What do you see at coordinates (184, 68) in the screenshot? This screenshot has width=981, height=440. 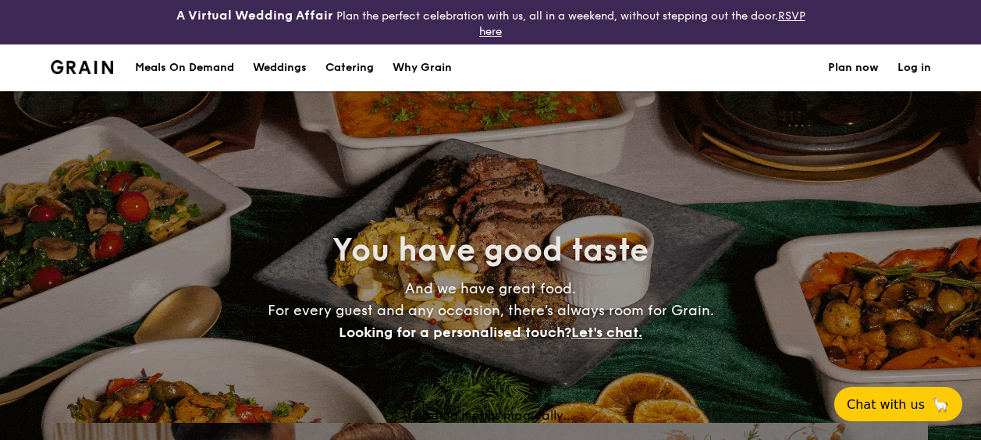 I see `div: Meals On Demand` at bounding box center [184, 68].